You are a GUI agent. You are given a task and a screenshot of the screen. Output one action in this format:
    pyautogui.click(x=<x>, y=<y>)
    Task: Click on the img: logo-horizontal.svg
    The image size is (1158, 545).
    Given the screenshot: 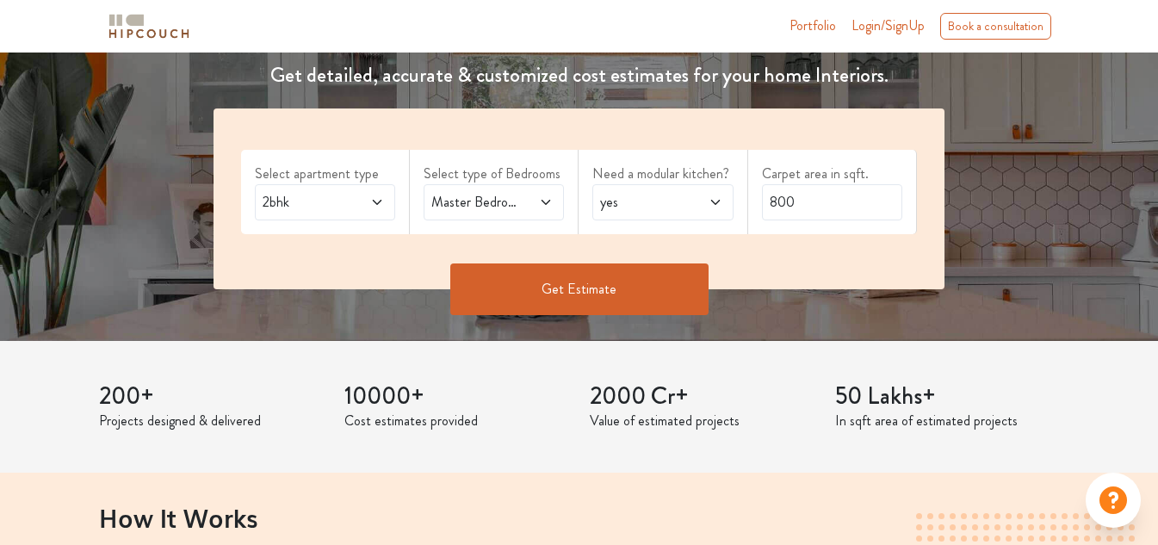 What is the action you would take?
    pyautogui.click(x=149, y=26)
    